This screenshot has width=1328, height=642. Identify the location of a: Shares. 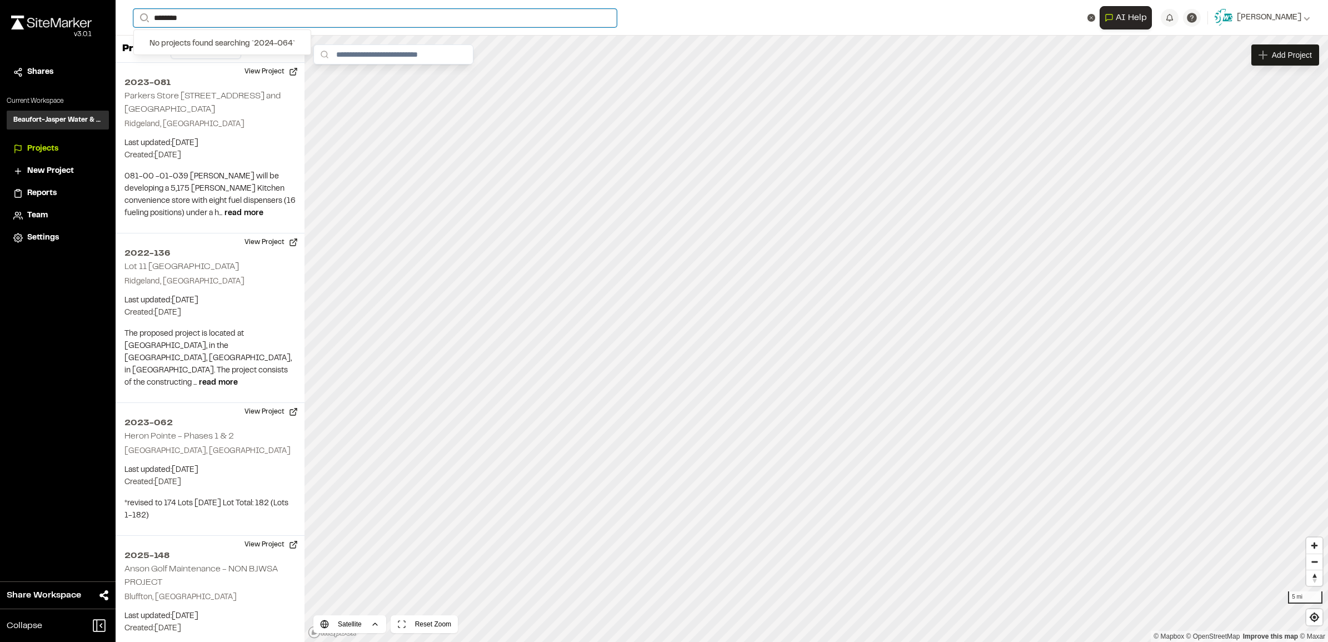
(58, 72).